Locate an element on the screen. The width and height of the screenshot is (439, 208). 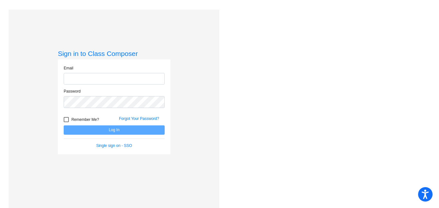
button: Log In is located at coordinates (114, 130).